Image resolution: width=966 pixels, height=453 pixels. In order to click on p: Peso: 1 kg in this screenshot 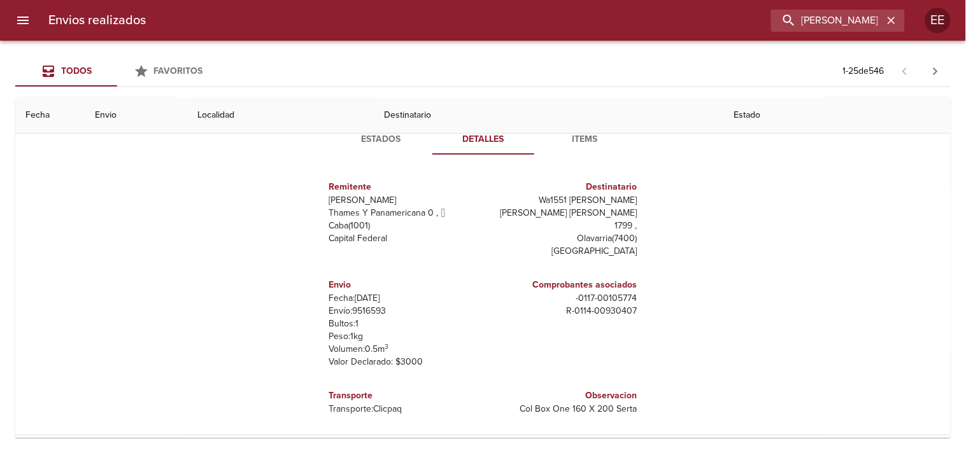, I will do `click(404, 337)`.